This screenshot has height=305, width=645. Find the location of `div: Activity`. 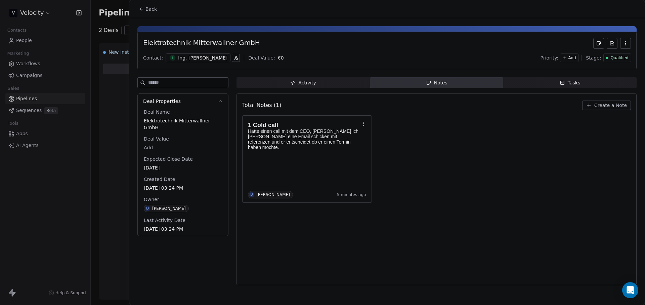

div: Activity is located at coordinates (303, 83).